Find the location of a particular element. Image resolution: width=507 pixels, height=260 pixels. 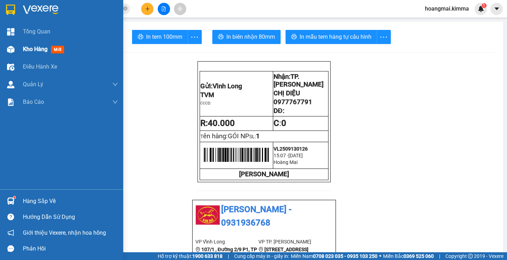

span: Gửi: is located at coordinates (221, 86).